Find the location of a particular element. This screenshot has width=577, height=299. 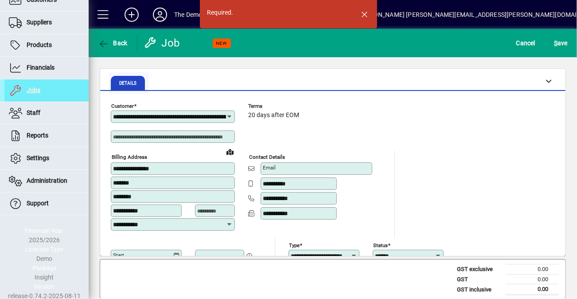

a: Financials is located at coordinates (47, 68).